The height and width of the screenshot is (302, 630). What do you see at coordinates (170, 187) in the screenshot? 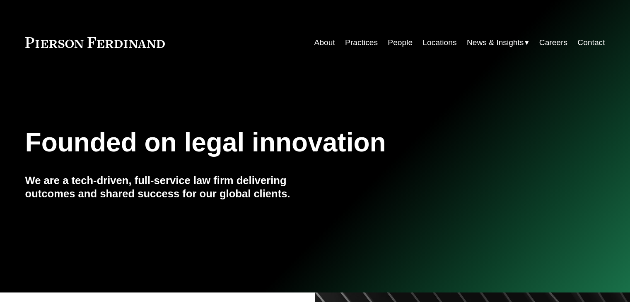
I see `h4: We are a tech-driven, full-service law firm delivering outcomes and shared success for our global...` at bounding box center [170, 187].